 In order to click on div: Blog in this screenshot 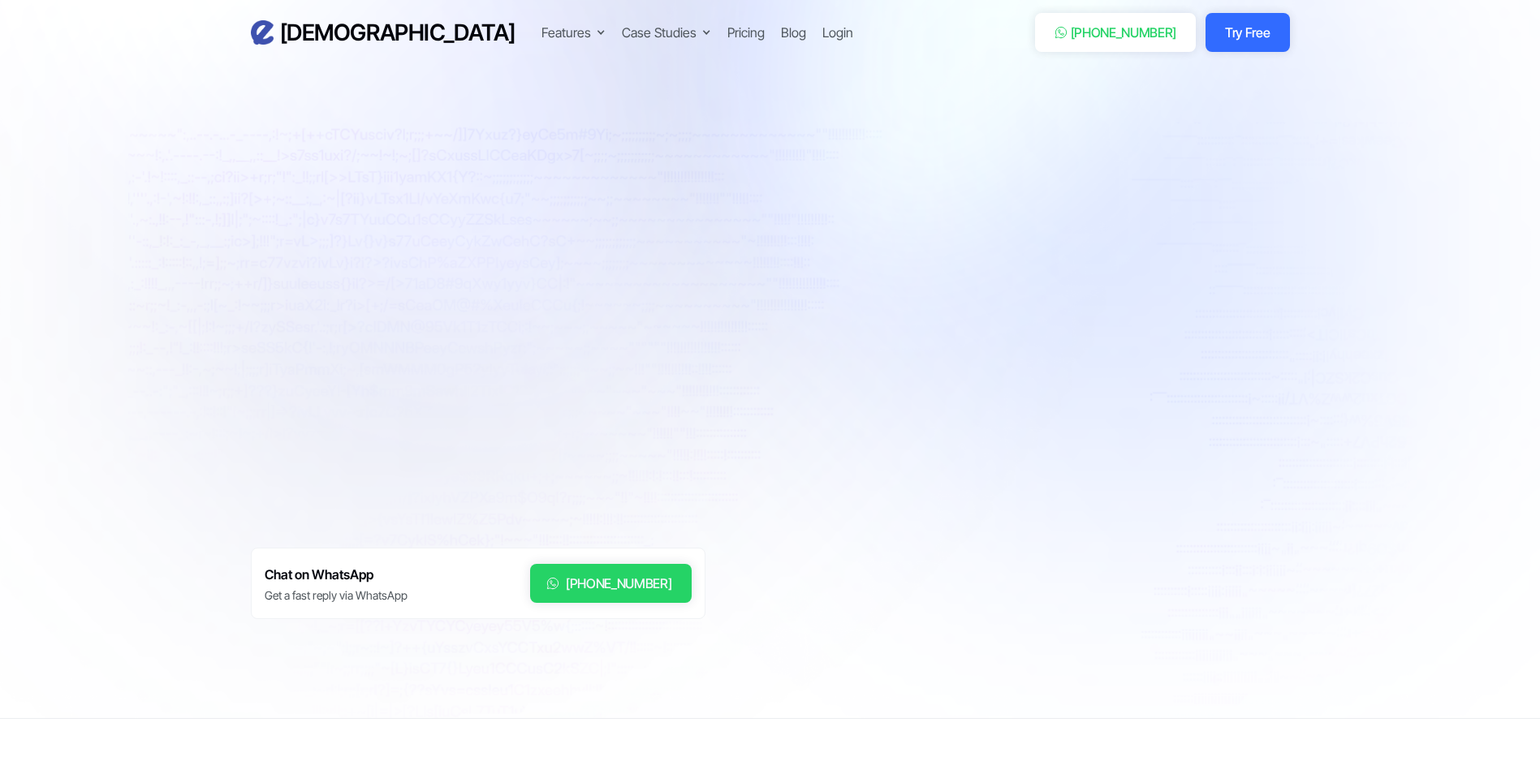, I will do `click(793, 32)`.